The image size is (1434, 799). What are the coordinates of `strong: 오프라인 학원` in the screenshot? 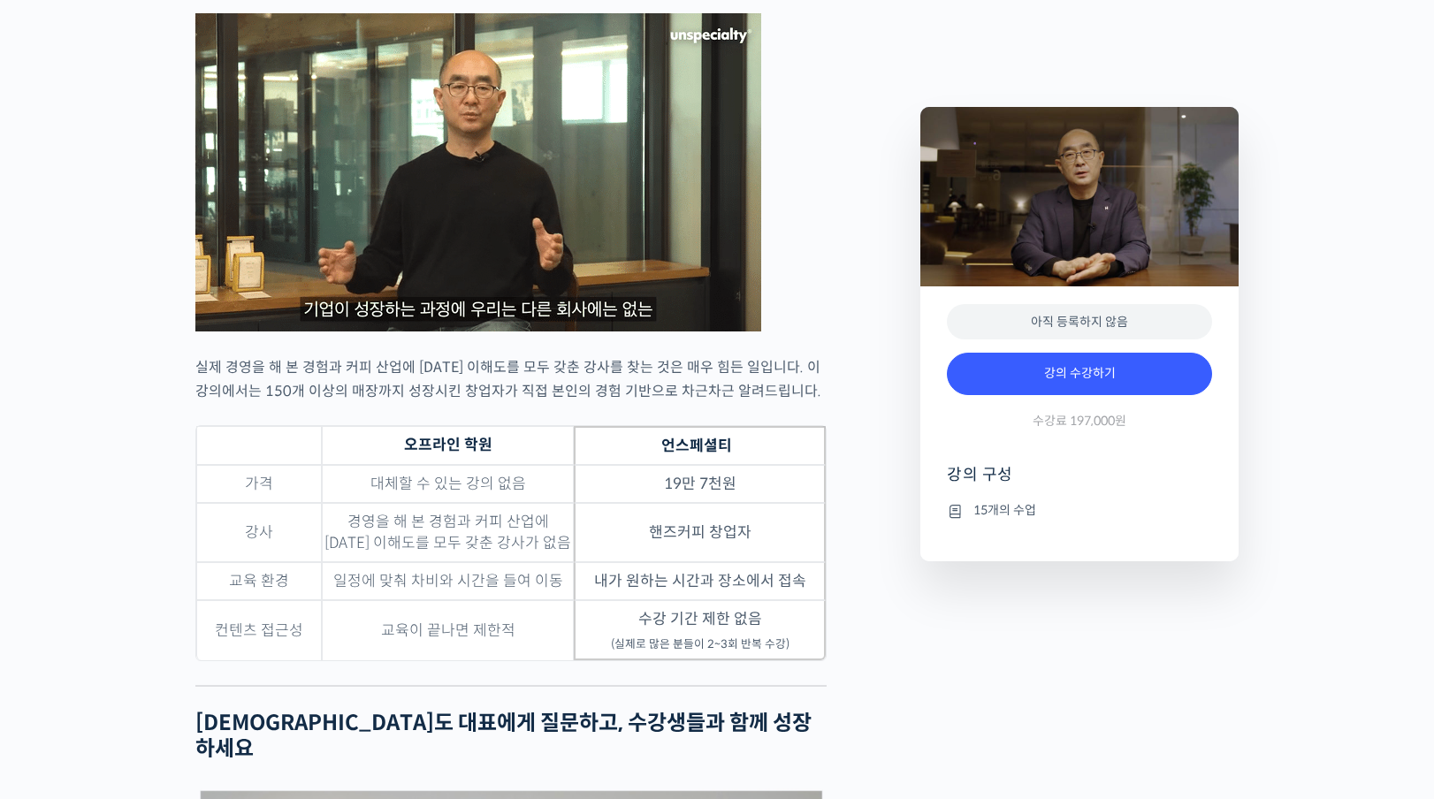 It's located at (448, 445).